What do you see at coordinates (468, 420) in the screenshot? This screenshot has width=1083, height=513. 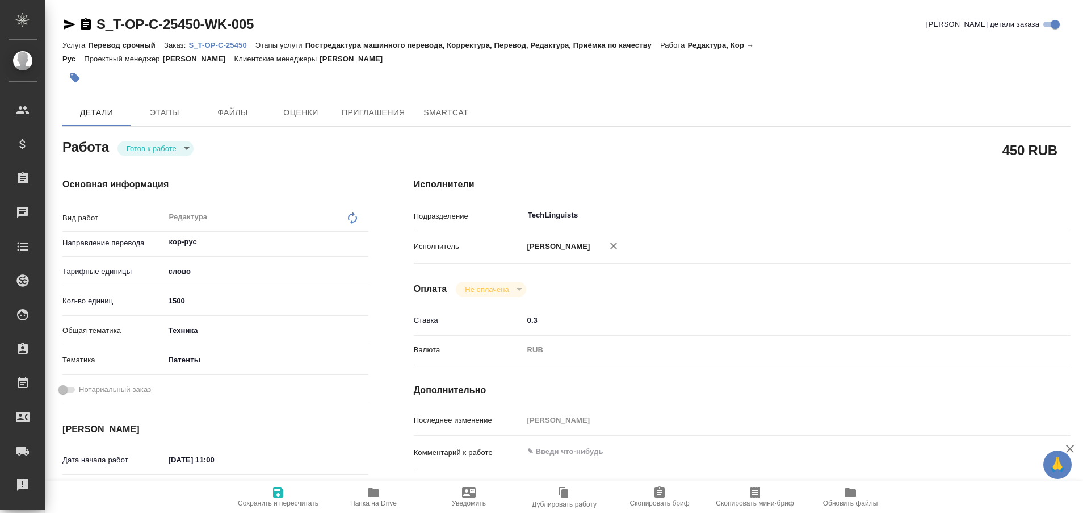 I see `p: Последнее изменение` at bounding box center [468, 420].